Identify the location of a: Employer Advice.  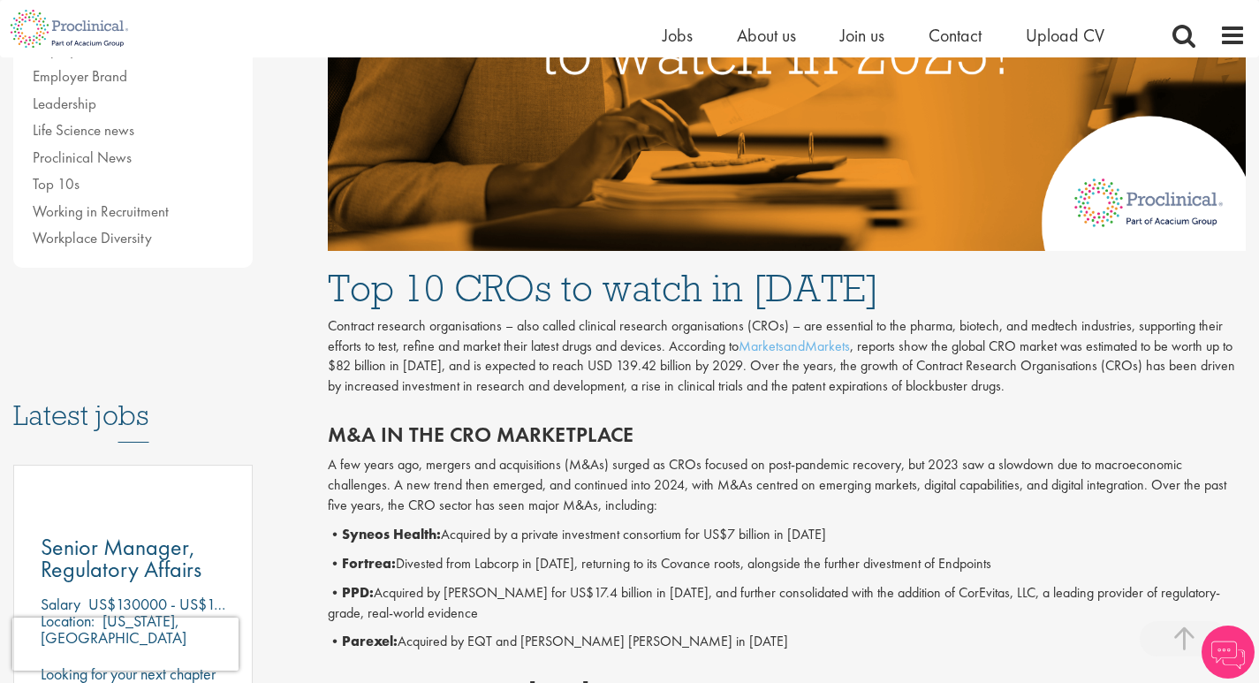
(82, 49).